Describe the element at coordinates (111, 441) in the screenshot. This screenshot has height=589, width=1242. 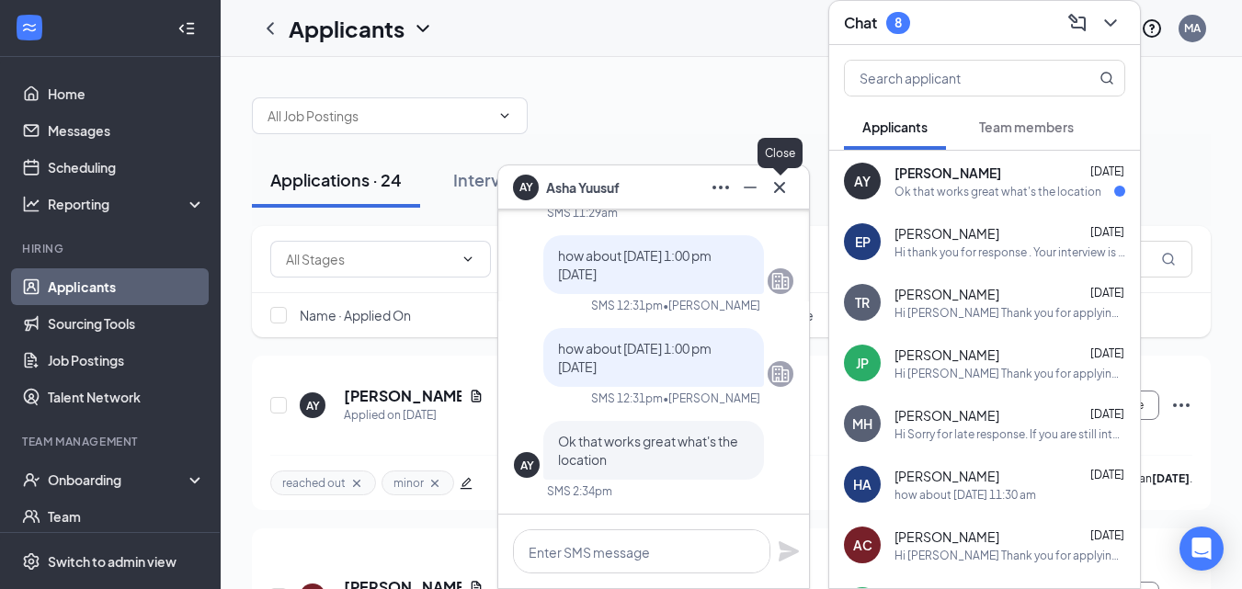
I see `div: Team Management` at that location.